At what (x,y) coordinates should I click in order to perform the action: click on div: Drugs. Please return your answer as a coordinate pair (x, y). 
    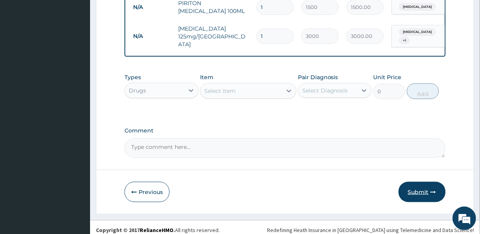
    Looking at the image, I should click on (138, 91).